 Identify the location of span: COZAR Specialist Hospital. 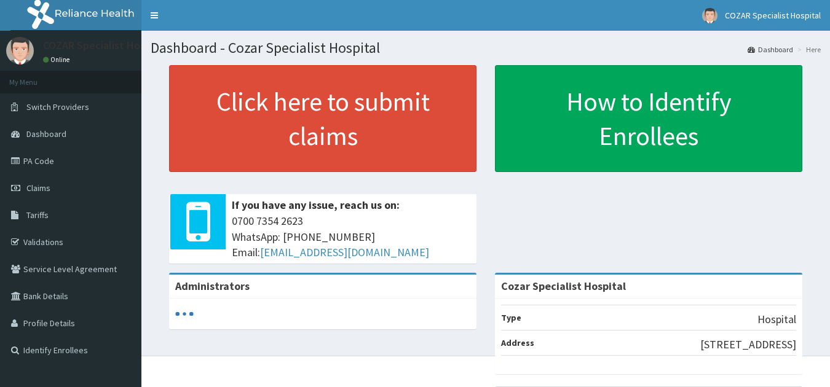
(773, 15).